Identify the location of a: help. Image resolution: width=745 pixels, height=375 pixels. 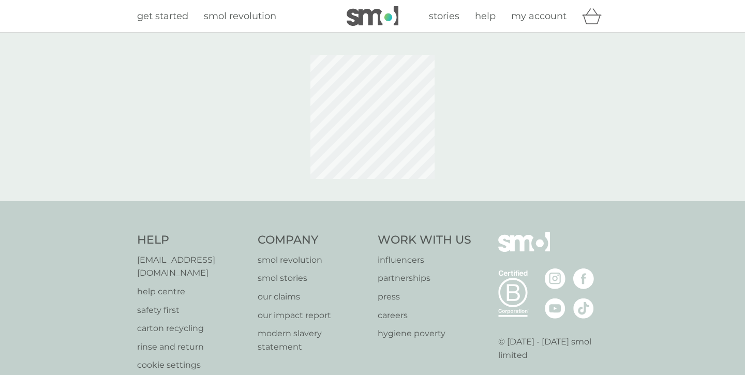
(485, 16).